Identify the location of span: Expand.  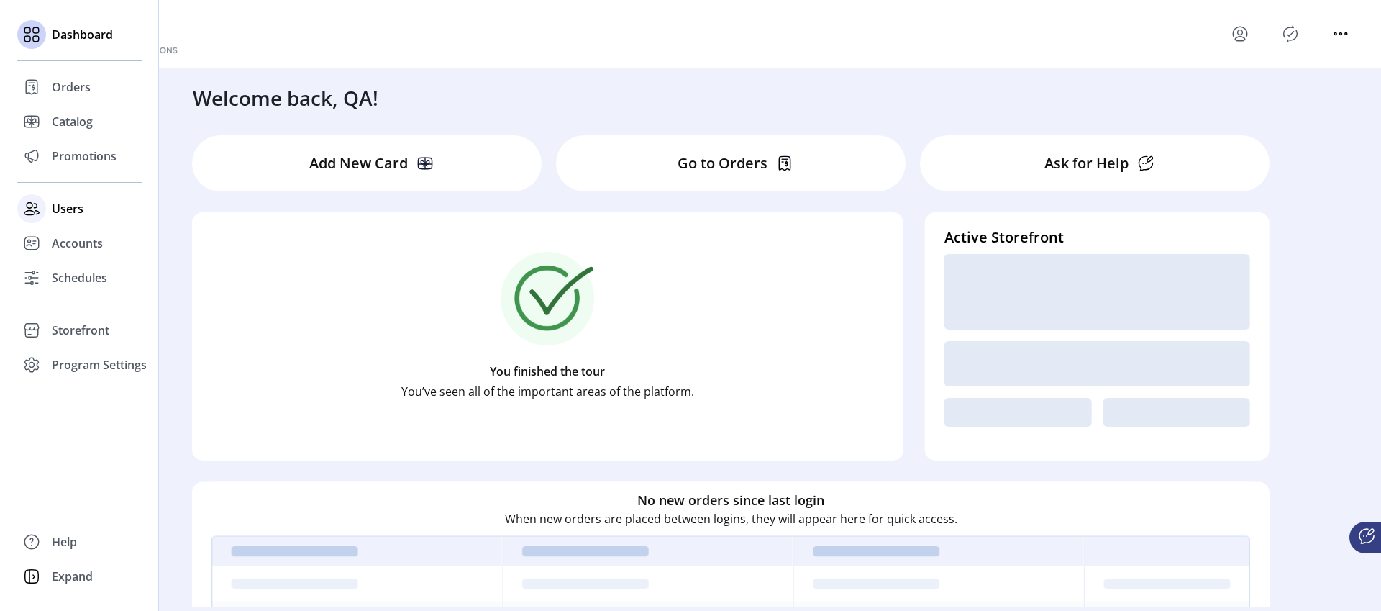
(72, 576).